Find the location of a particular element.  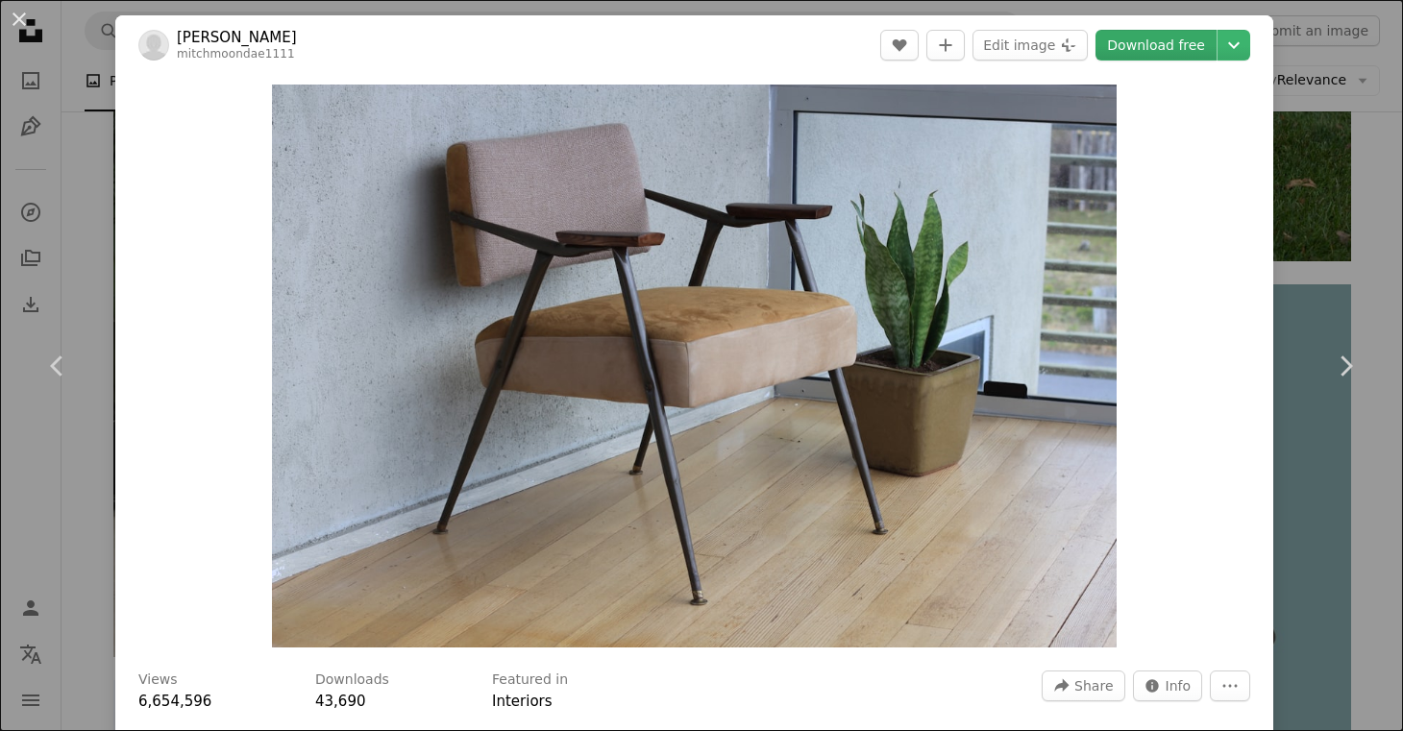

button: Edit image is located at coordinates (1030, 45).